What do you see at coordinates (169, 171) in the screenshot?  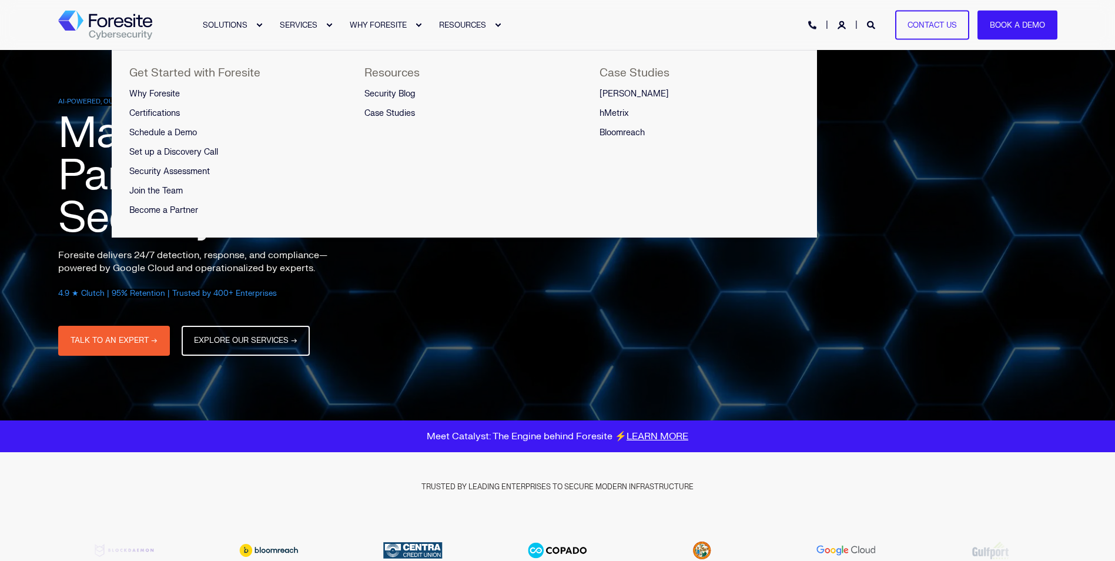 I see `span: Security Assessment` at bounding box center [169, 171].